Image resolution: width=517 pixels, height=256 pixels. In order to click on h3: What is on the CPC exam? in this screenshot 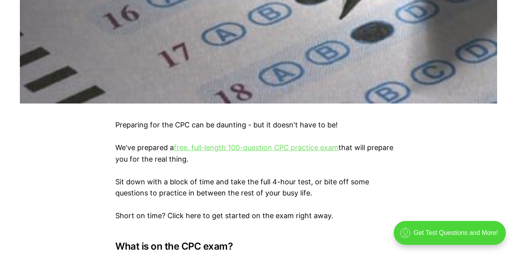, I will do `click(259, 246)`.